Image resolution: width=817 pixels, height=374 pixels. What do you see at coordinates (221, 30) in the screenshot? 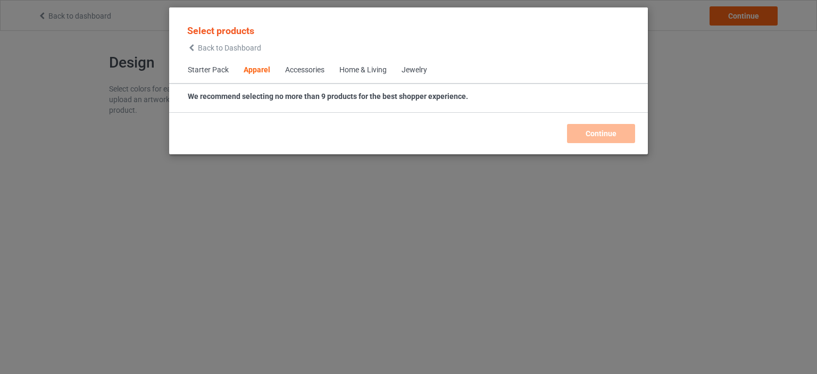
I see `span: Select products` at bounding box center [221, 30].